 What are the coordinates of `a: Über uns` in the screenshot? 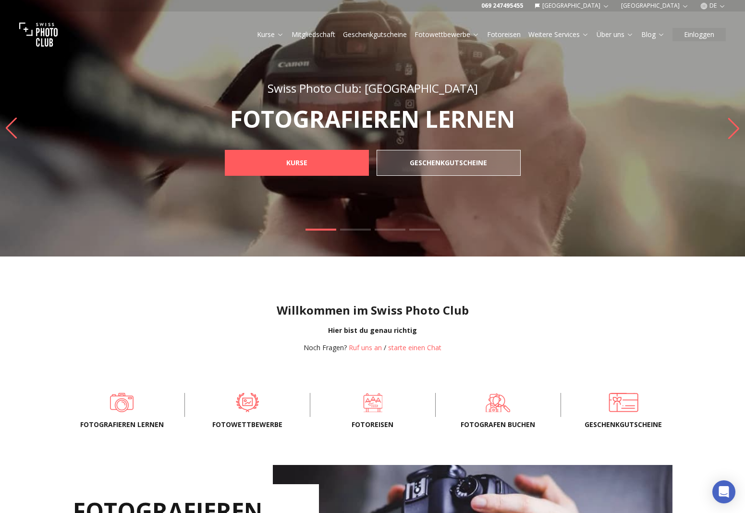 It's located at (614, 35).